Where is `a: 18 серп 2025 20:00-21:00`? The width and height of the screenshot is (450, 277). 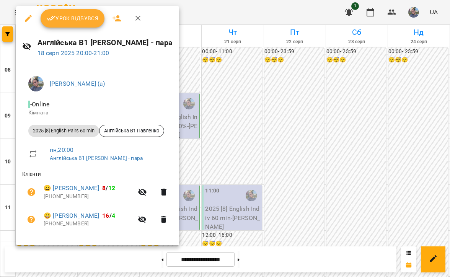
a: 18 серп 2025 20:00-21:00 is located at coordinates (73, 53).